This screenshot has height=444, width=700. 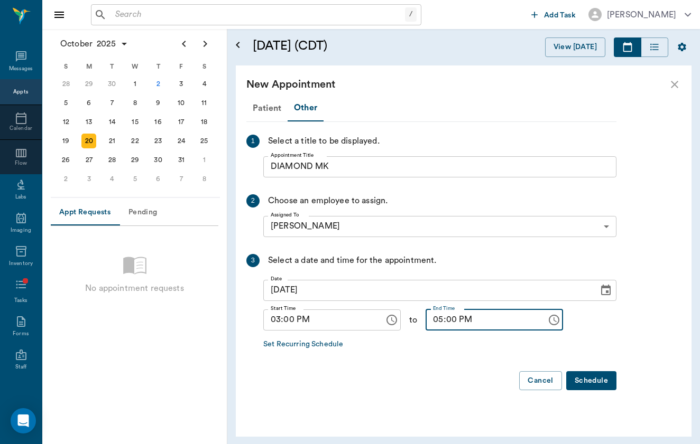 What do you see at coordinates (21, 301) in the screenshot?
I see `div: Tasks` at bounding box center [21, 301].